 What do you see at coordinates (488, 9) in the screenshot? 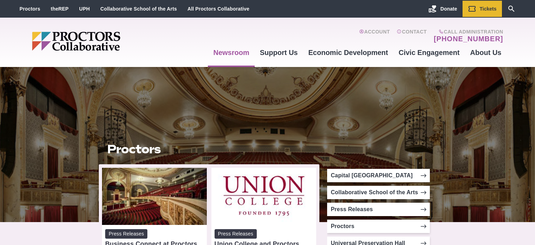
I see `span: Tickets` at bounding box center [488, 9].